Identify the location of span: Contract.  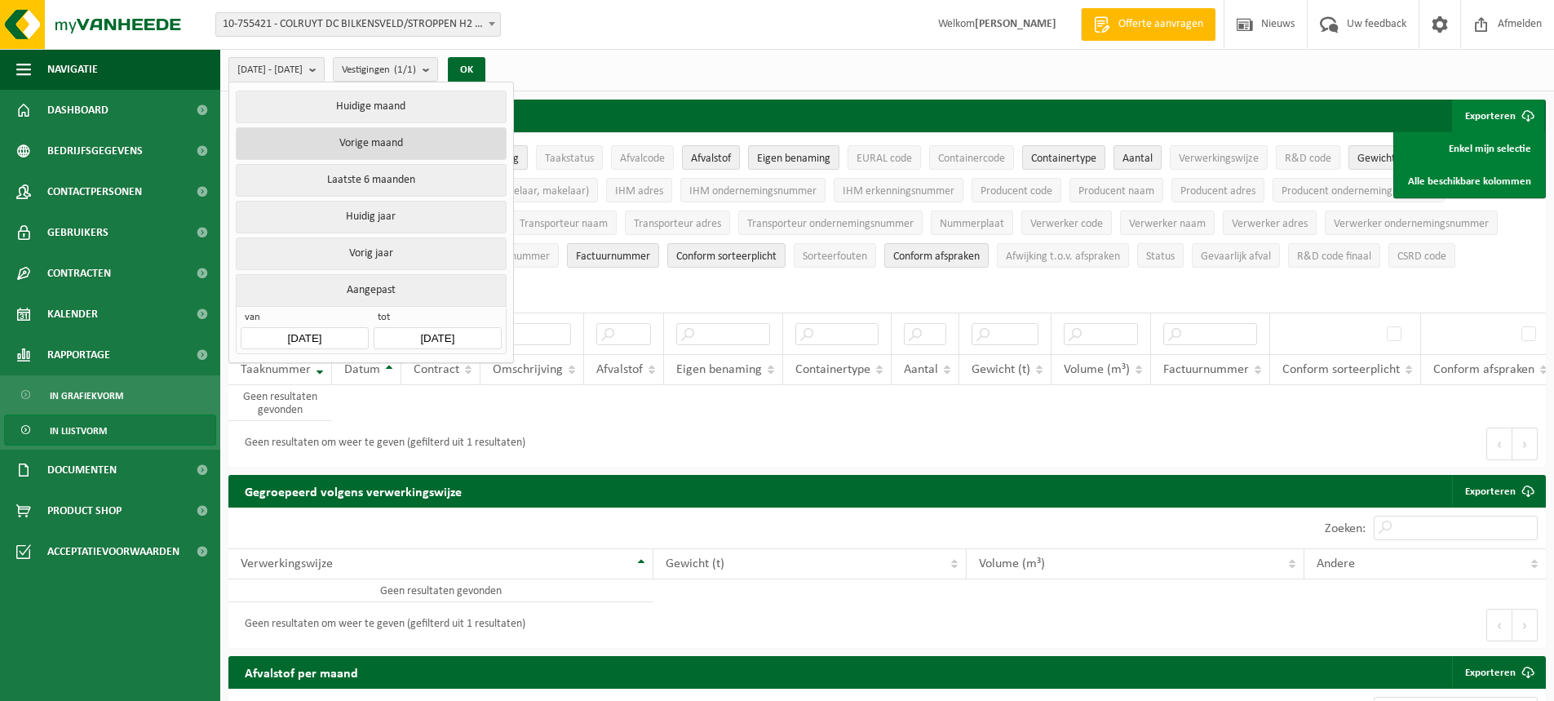
(437, 370).